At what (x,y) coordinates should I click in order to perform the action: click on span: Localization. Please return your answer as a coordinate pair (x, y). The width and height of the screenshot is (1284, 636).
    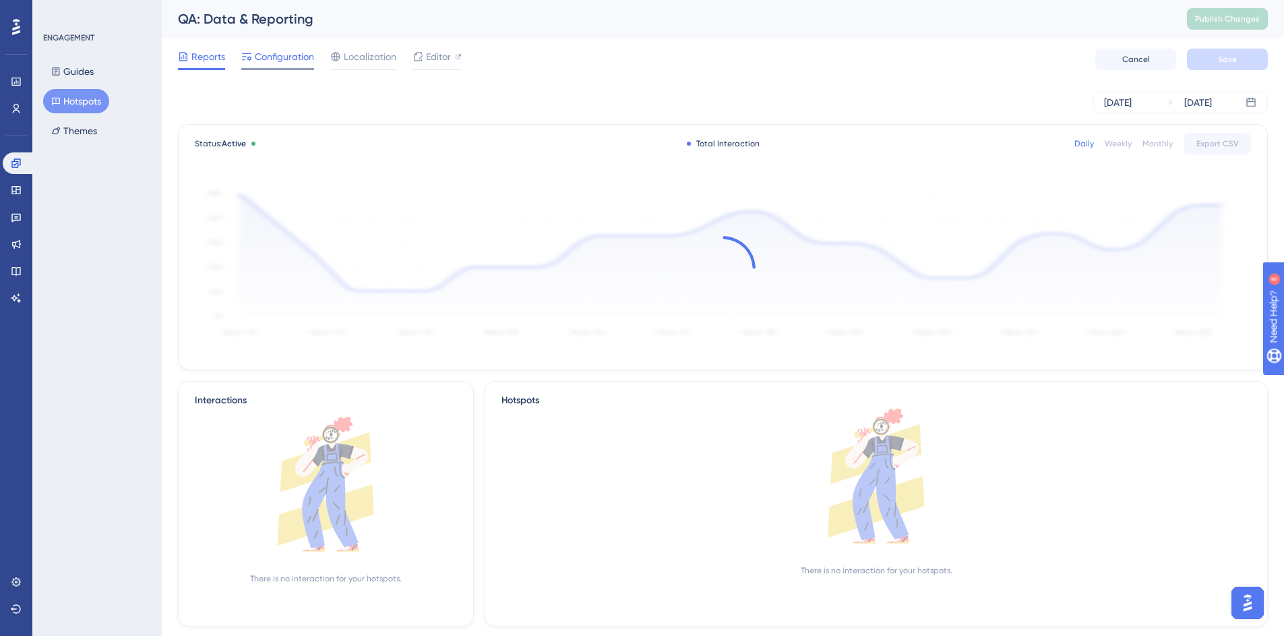
    Looking at the image, I should click on (370, 57).